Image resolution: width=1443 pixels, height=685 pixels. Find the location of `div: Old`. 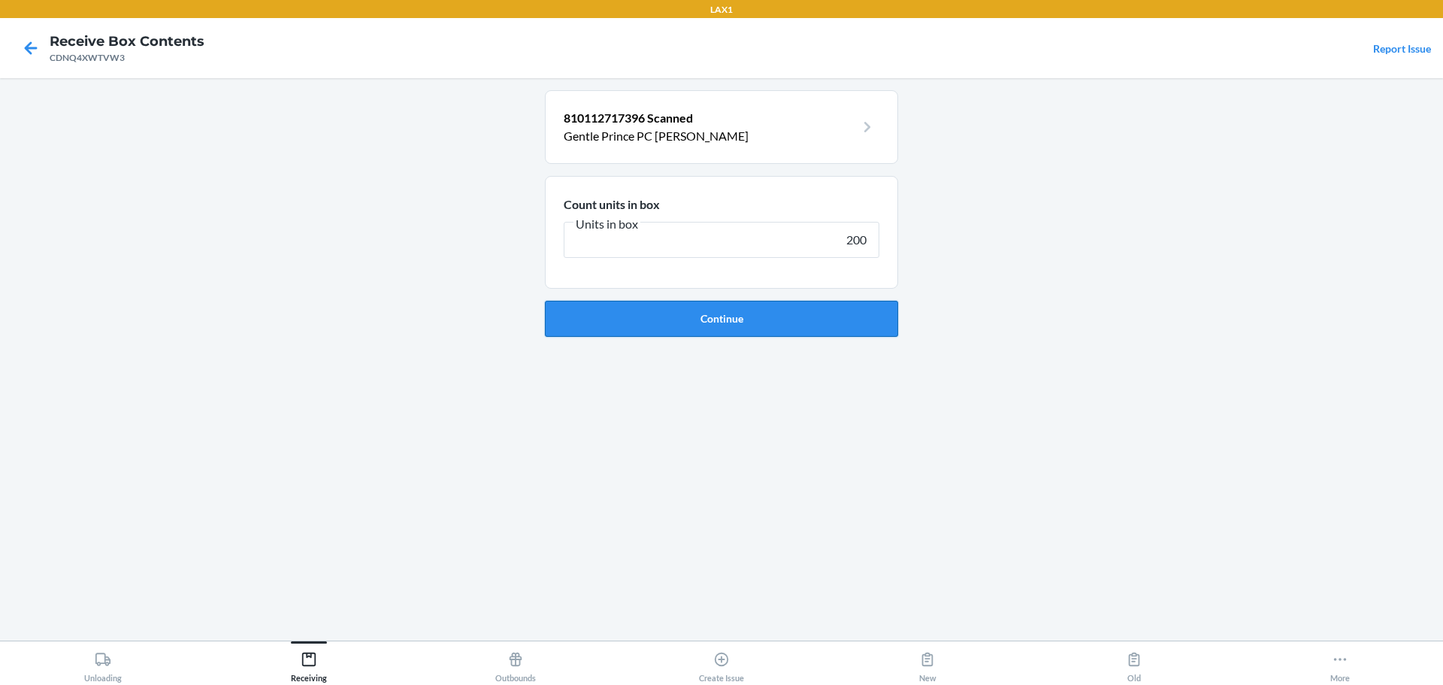

div: Old is located at coordinates (1134, 664).